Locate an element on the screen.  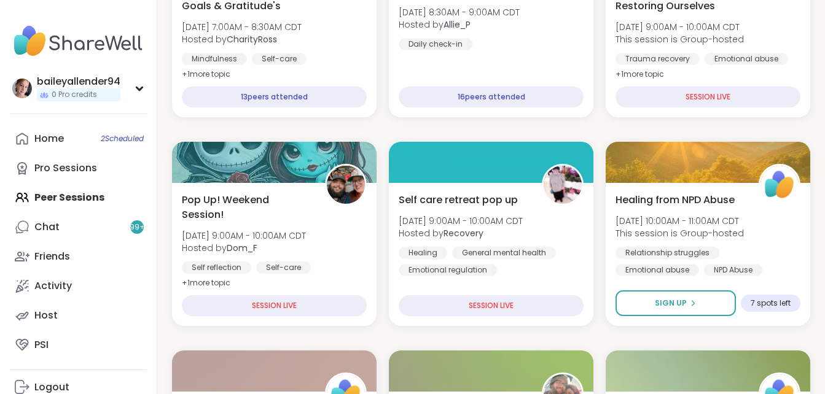
div: 13 peers attended is located at coordinates (274, 97).